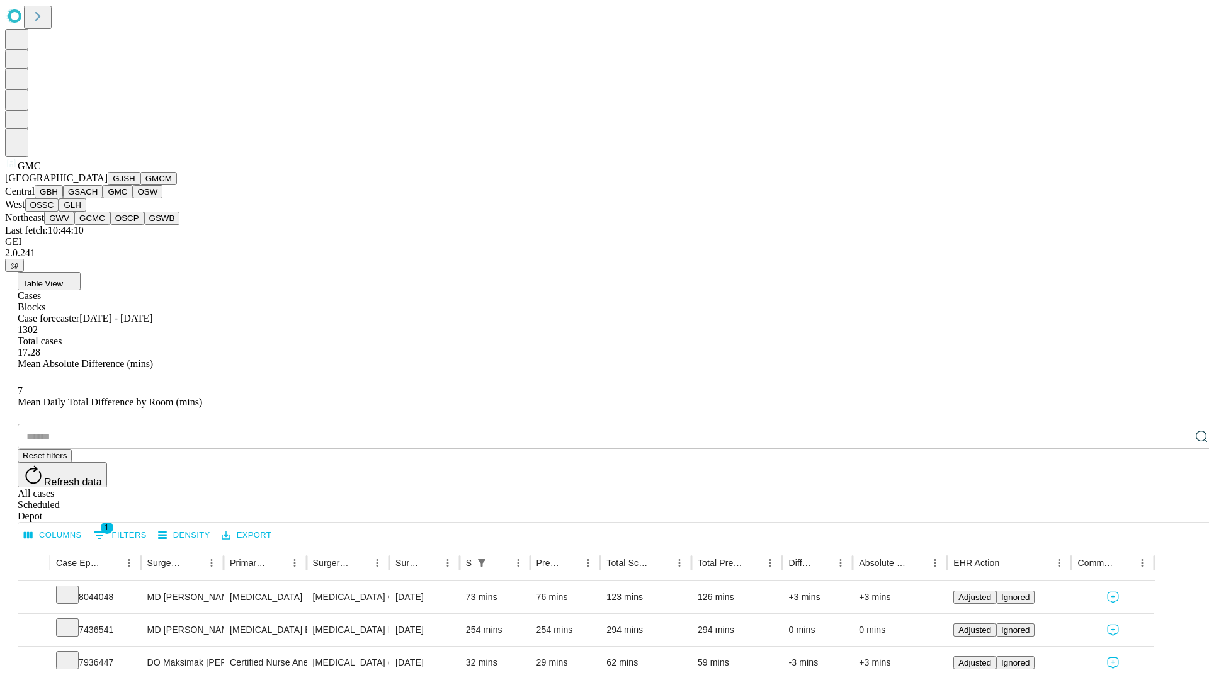  I want to click on button: GSWB, so click(162, 218).